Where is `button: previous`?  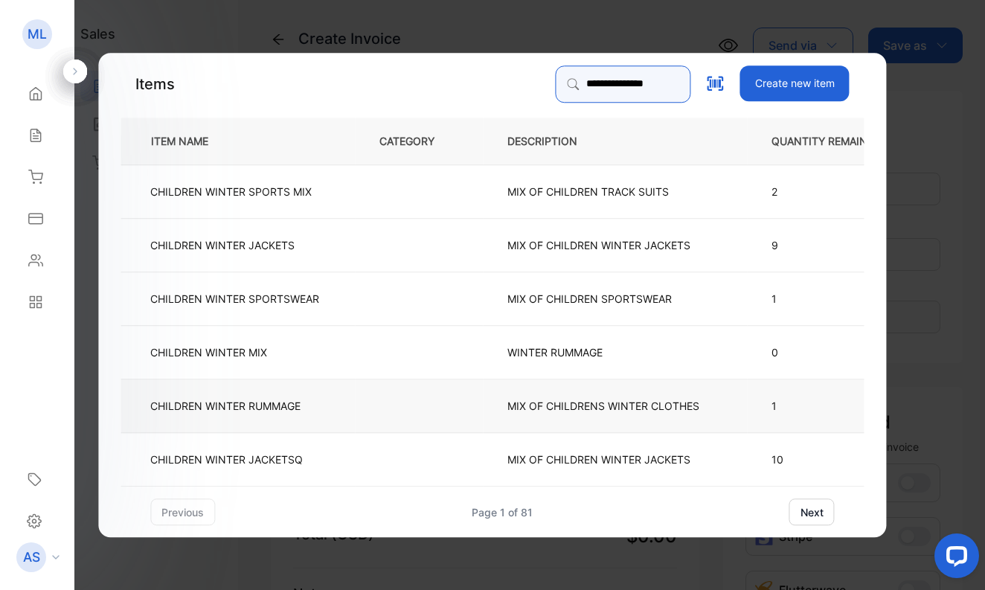
button: previous is located at coordinates (182, 512).